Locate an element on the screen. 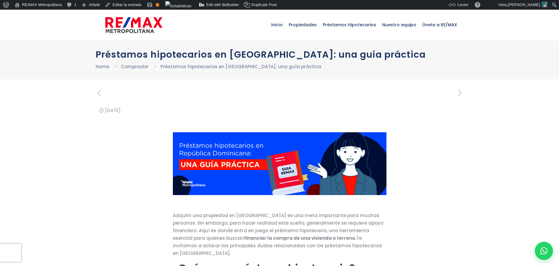  strong: financiar la compra de una vivienda o terreno. is located at coordinates (300, 238).